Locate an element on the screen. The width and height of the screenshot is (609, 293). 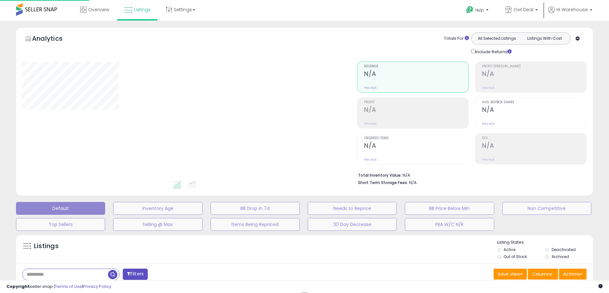
i: Get Help is located at coordinates (470, 10).